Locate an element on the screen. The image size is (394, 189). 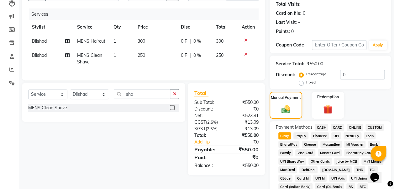
span: Loan is located at coordinates (370, 135).